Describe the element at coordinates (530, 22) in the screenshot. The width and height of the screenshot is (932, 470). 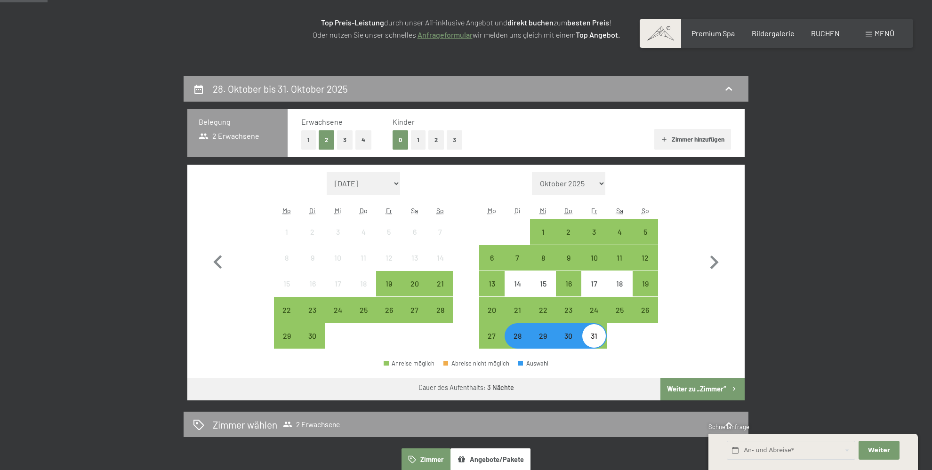
I see `strong: direkt buchen` at that location.